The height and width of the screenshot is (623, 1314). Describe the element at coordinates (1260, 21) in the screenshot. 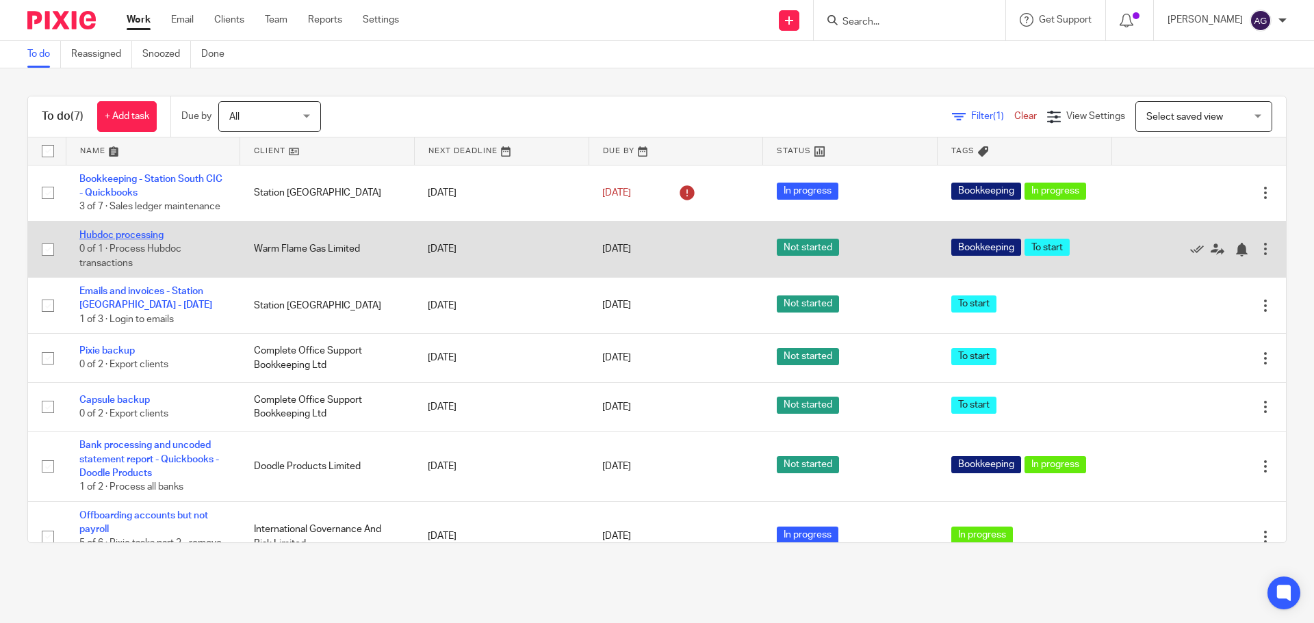

I see `img: svg%3E` at that location.